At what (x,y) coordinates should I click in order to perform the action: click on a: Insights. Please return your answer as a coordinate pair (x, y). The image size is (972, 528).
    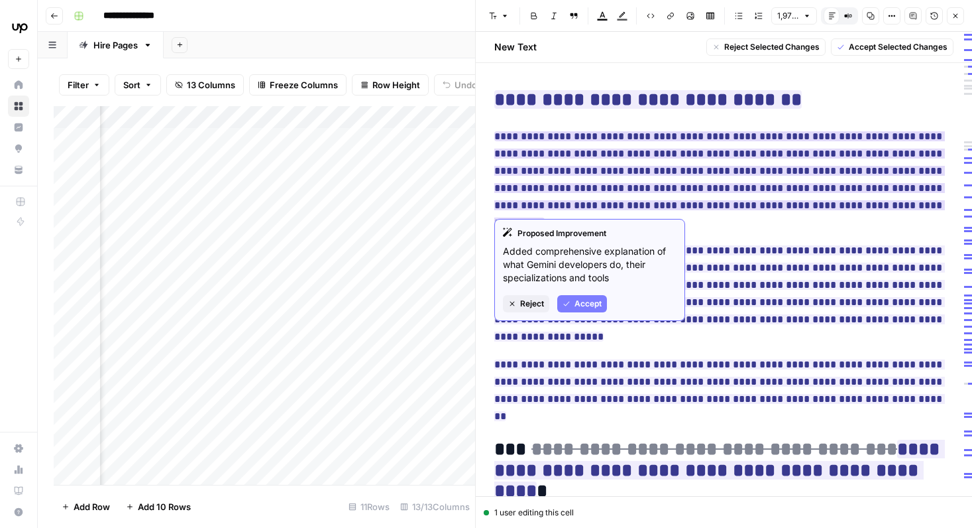
    Looking at the image, I should click on (19, 127).